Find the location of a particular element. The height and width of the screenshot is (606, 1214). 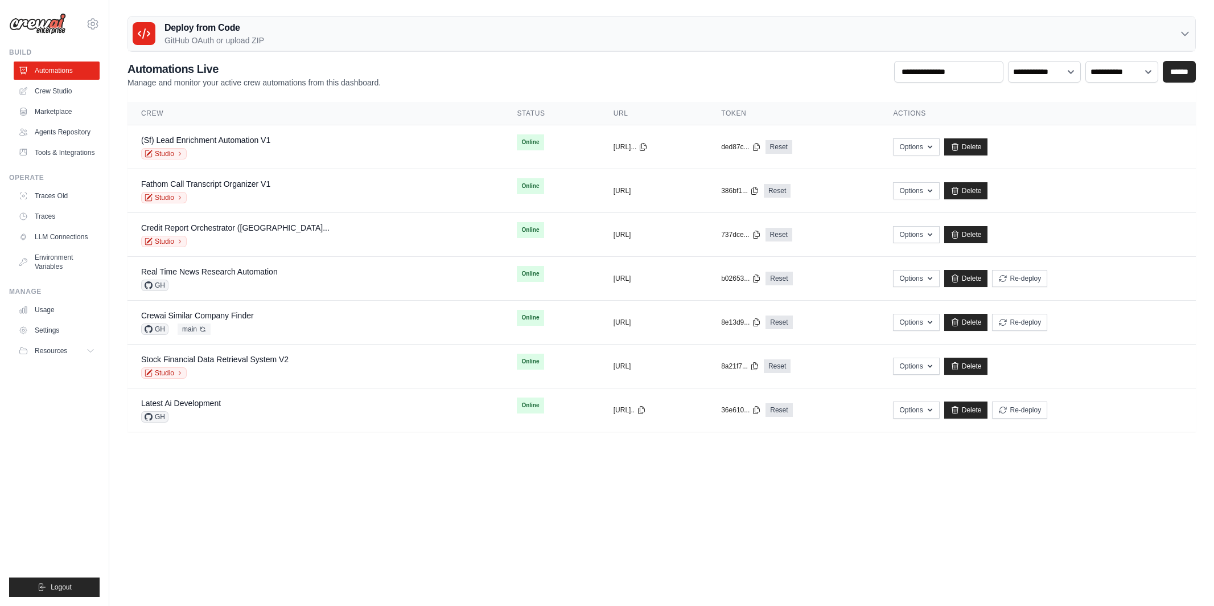

a: Automations is located at coordinates (56, 71).